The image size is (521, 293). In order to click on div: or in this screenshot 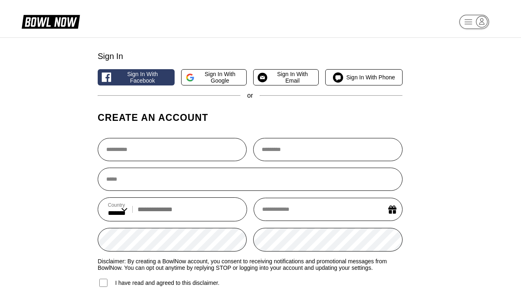, I will do `click(250, 96)`.